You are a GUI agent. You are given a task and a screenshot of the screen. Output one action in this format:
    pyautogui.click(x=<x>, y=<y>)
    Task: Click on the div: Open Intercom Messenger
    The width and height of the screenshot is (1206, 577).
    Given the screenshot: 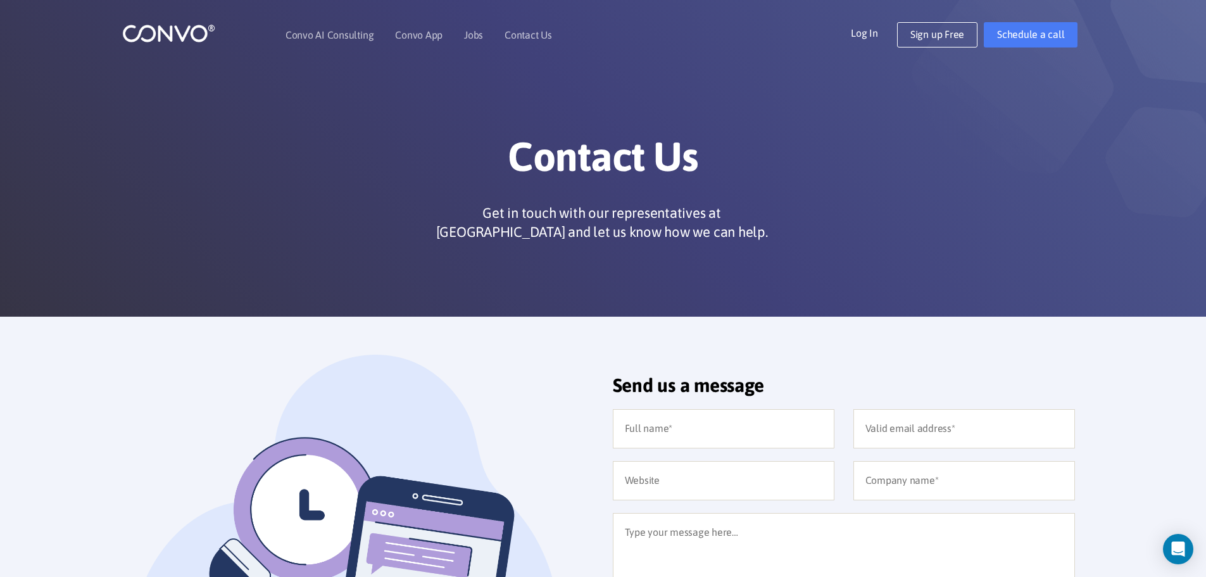 What is the action you would take?
    pyautogui.click(x=1178, y=549)
    